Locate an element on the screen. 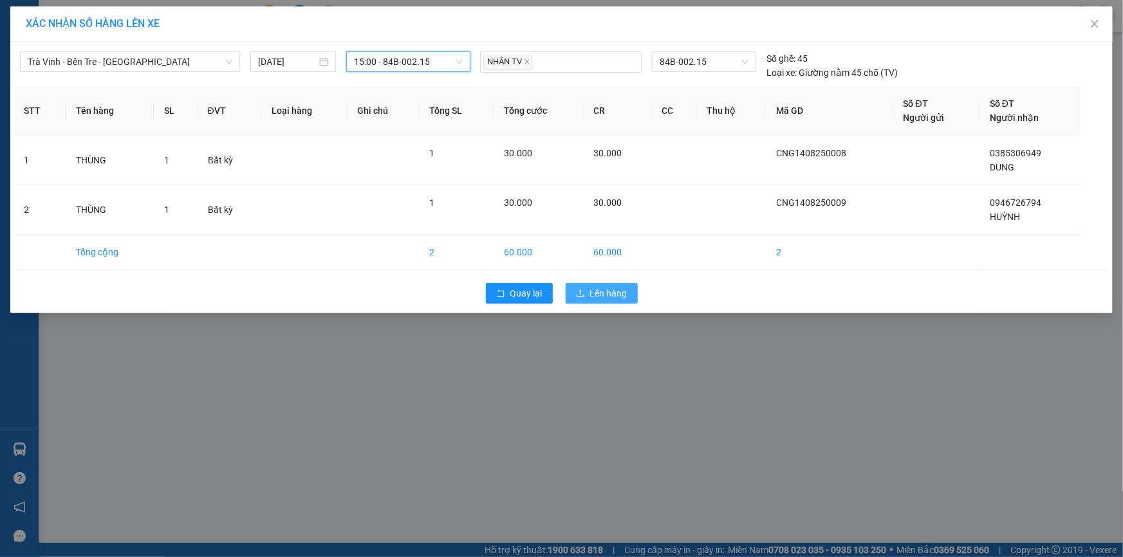  span: 0946726794 is located at coordinates (1016, 203).